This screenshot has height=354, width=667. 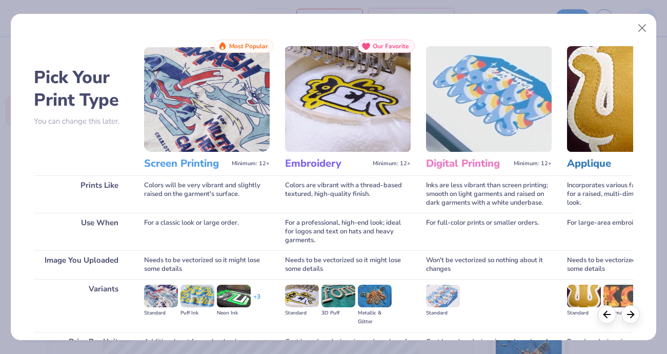 I want to click on div: Puff Ink, so click(x=197, y=313).